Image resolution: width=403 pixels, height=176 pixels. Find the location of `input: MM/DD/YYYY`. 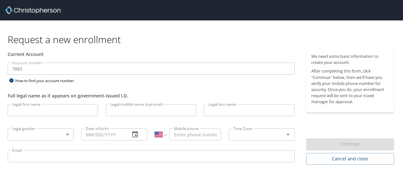

input: MM/DD/YYYY is located at coordinates (103, 134).